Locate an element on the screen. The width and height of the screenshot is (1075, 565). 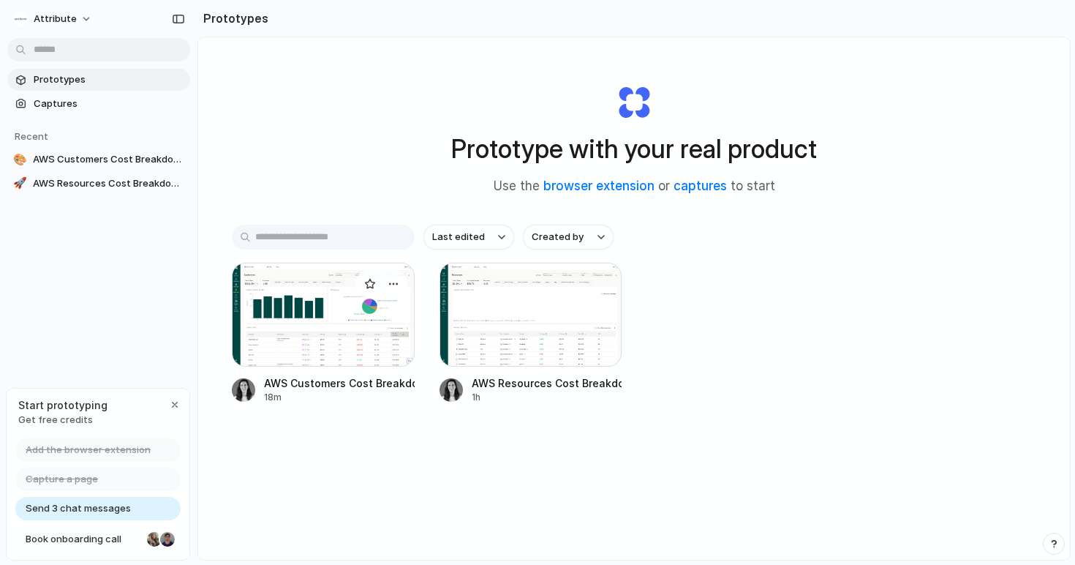
span: Prototypes is located at coordinates (109, 80).